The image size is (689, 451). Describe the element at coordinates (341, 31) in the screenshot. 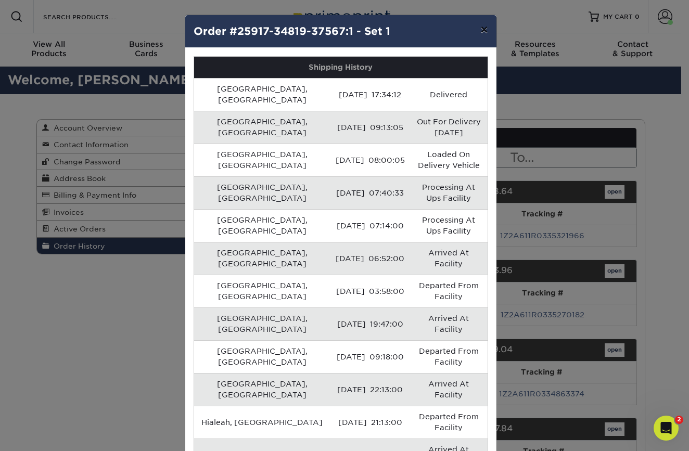

I see `h4: Order #25917-34819-37567:1 - Set 1` at that location.